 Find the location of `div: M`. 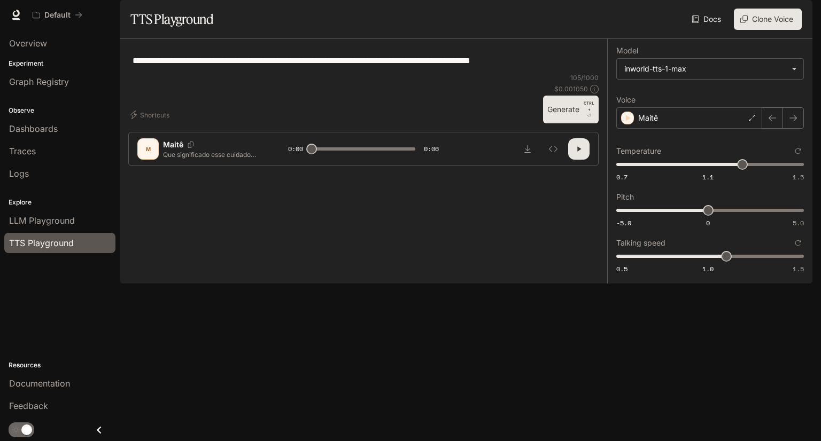

div: M is located at coordinates (148, 149).